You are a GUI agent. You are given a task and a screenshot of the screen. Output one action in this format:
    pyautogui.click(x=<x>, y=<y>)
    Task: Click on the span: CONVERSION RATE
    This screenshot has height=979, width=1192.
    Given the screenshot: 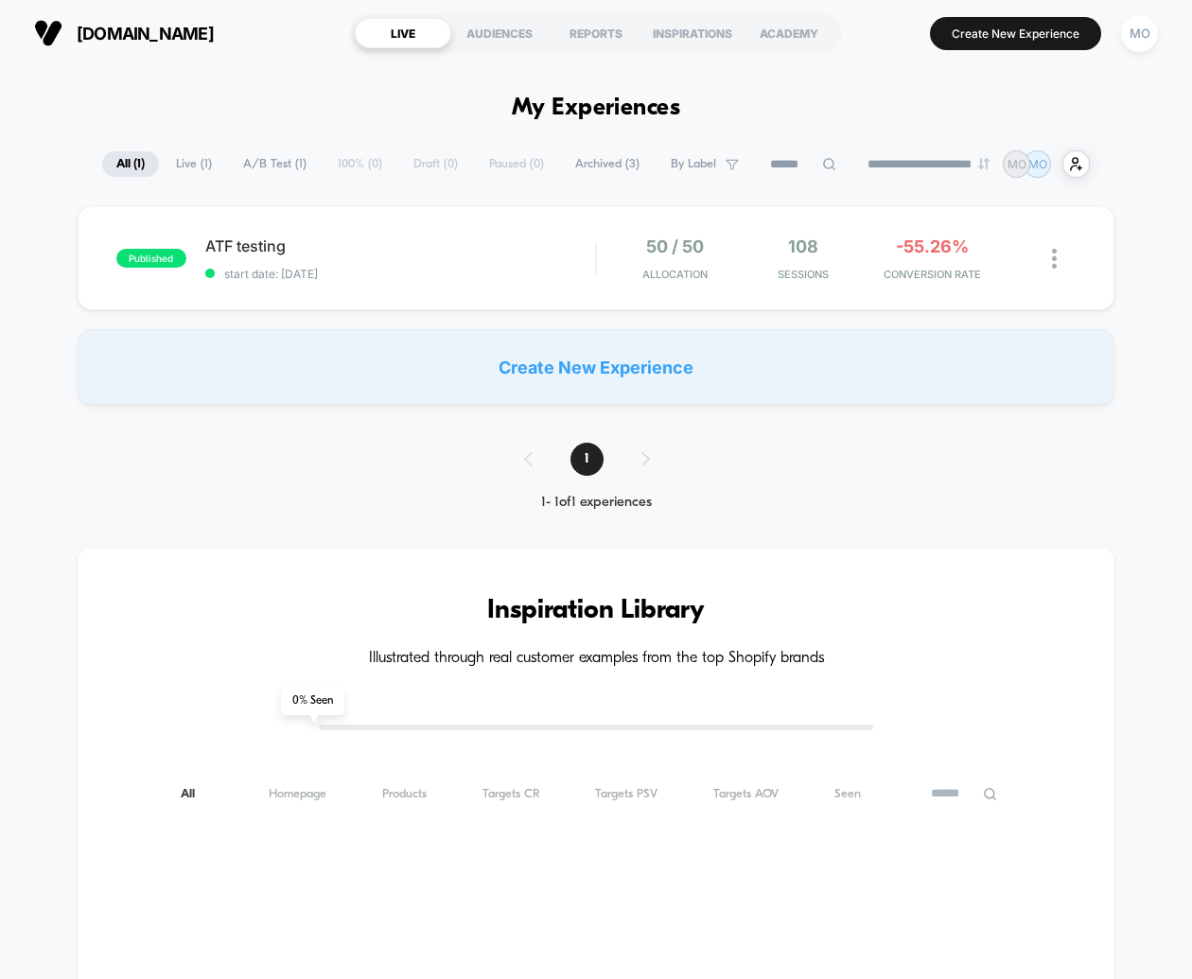 What is the action you would take?
    pyautogui.click(x=932, y=274)
    